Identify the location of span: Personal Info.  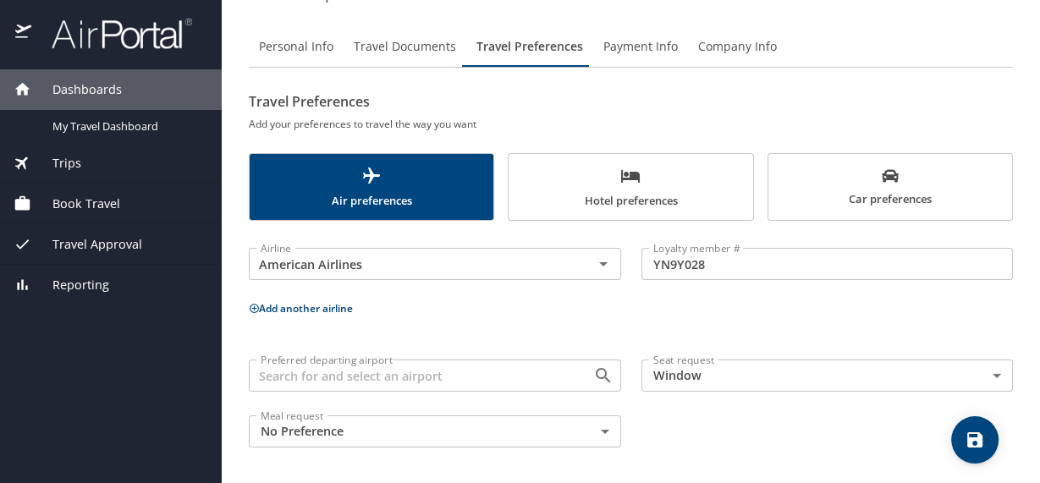
(296, 47).